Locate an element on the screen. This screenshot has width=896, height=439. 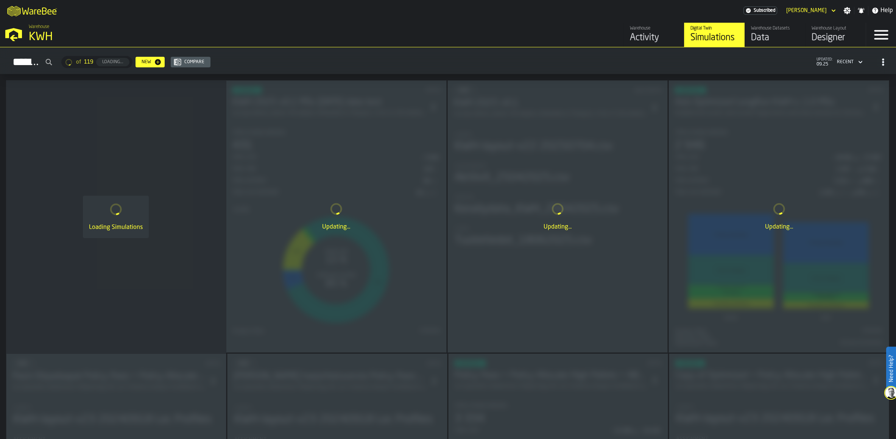
label: Need Help? is located at coordinates (891, 369).